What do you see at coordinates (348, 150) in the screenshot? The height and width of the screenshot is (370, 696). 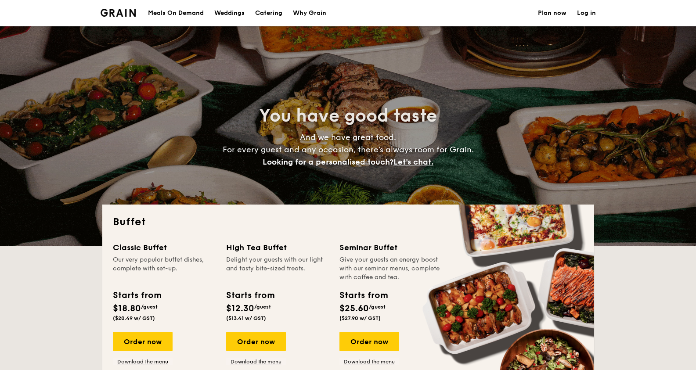 I see `span: And we have great food. For every guest and any occasion, there’s always room for Grain.` at bounding box center [348, 150].